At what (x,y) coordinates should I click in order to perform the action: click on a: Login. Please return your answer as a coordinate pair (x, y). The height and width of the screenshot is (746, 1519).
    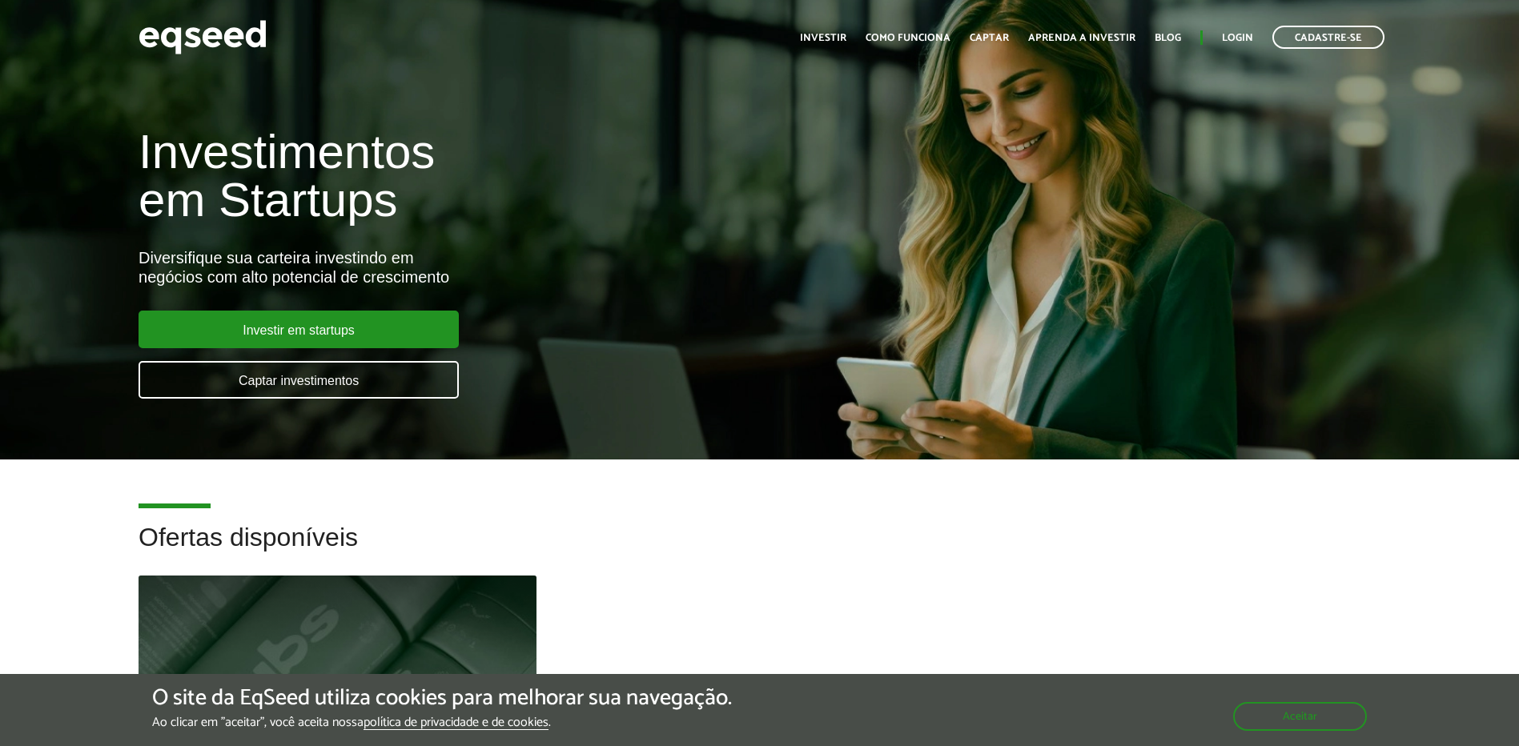
    Looking at the image, I should click on (1237, 38).